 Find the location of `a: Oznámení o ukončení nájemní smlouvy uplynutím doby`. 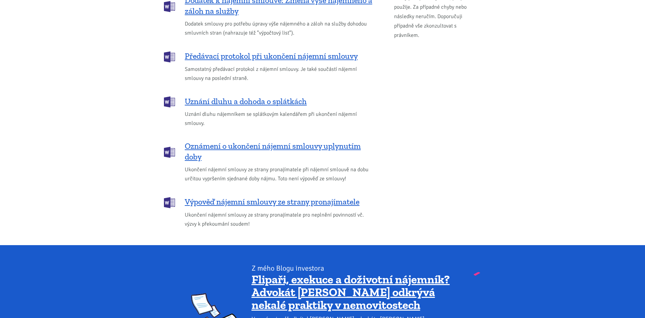

a: Oznámení o ukončení nájemní smlouvy uplynutím doby is located at coordinates (268, 151).